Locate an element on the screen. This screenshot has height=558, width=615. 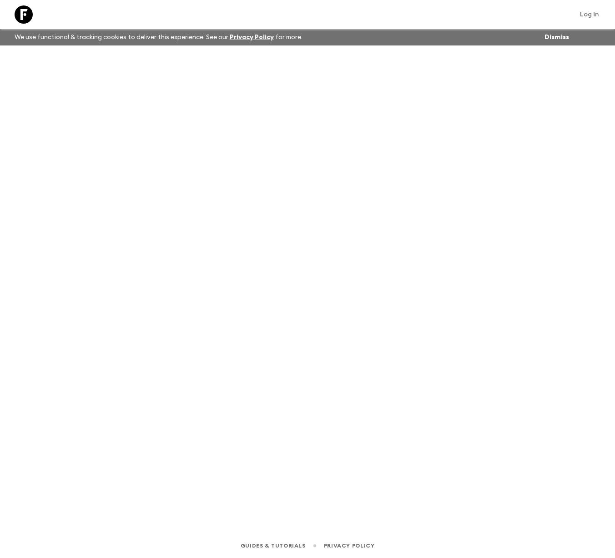
a: Guides & Tutorials is located at coordinates (273, 546).